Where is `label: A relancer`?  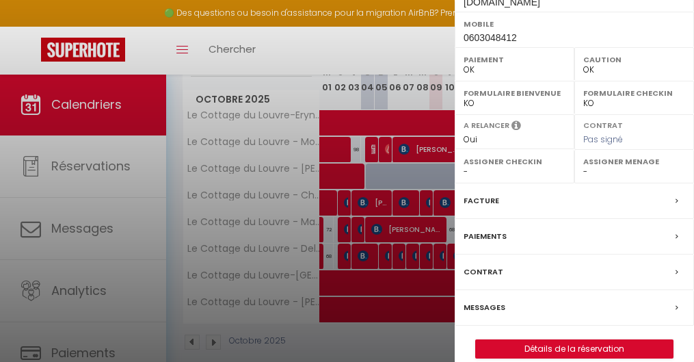 label: A relancer is located at coordinates (486, 125).